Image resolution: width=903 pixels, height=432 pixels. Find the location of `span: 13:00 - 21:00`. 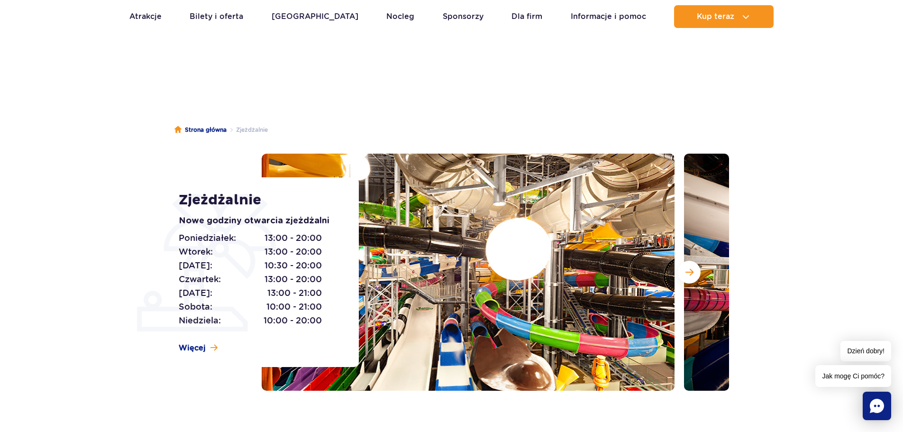

span: 13:00 - 21:00 is located at coordinates (294, 293).